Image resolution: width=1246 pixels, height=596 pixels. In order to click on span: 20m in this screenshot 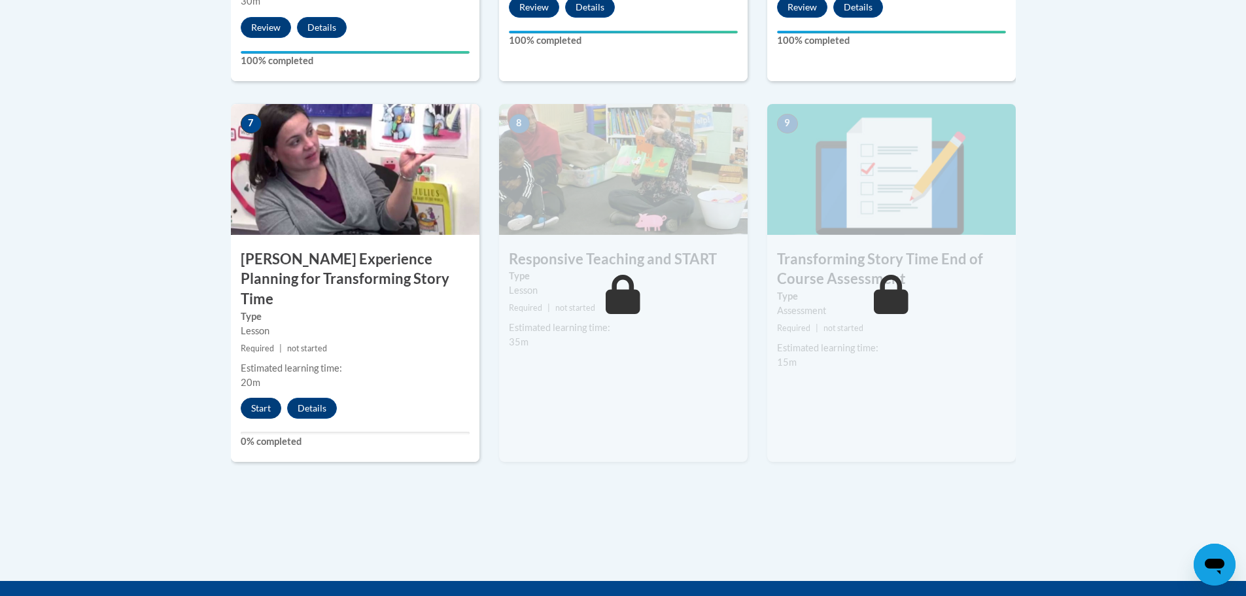, I will do `click(251, 382)`.